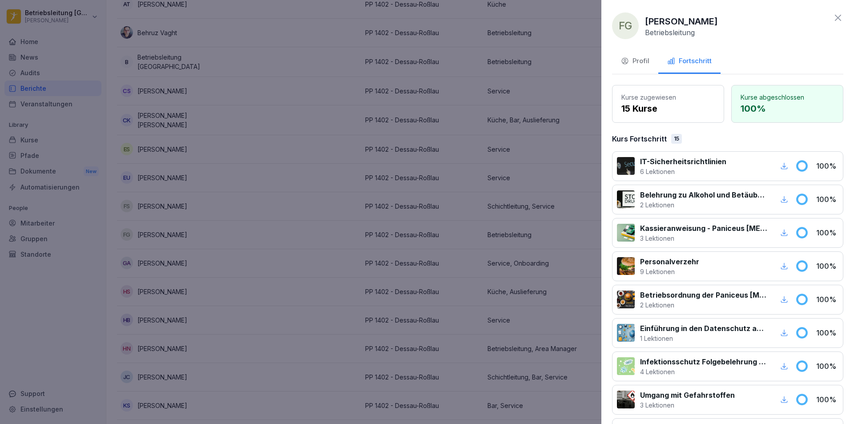  Describe the element at coordinates (670, 32) in the screenshot. I see `p: Betriebsleitung` at that location.